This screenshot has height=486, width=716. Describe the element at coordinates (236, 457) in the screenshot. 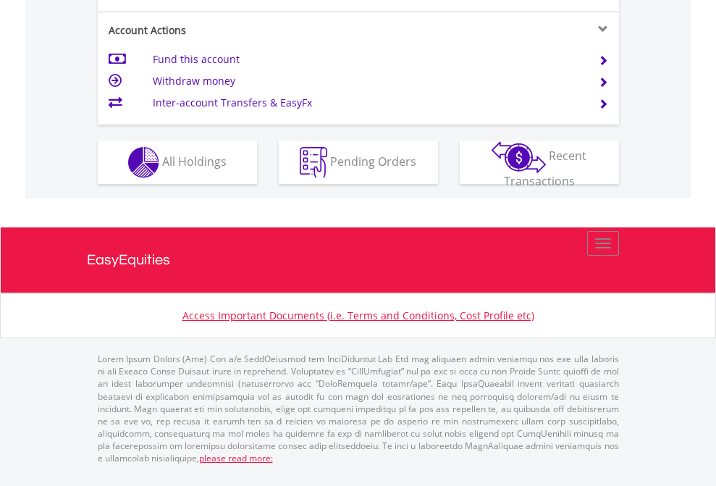

I see `a: please read more:` at that location.